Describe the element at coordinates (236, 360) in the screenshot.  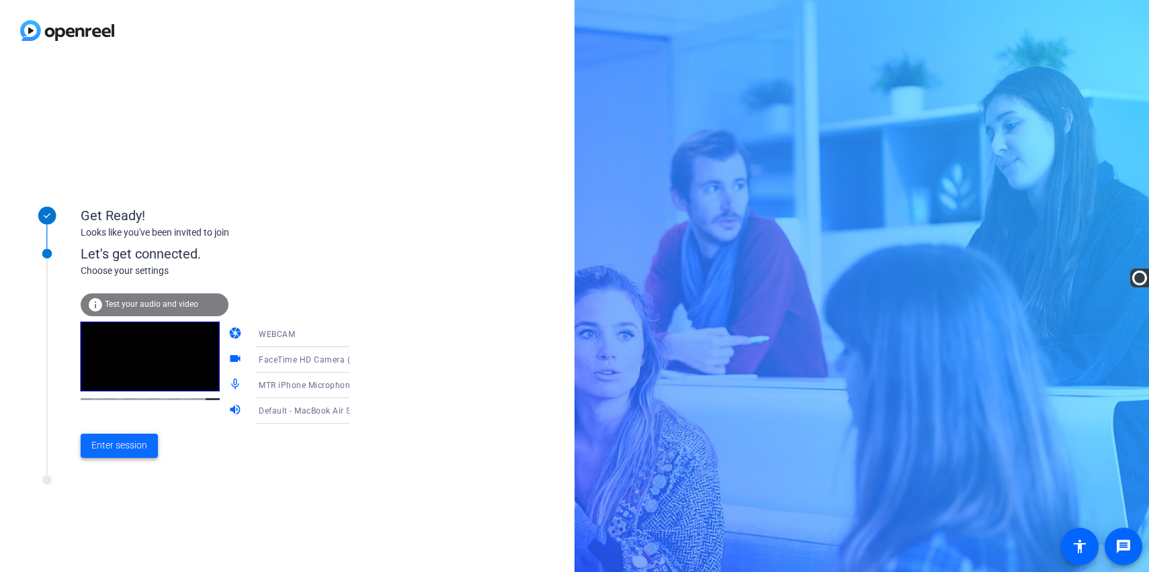
I see `mat-icon: videocam` at that location.